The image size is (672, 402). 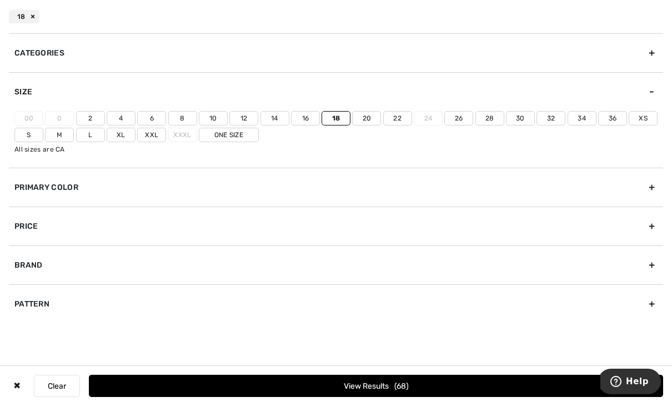 What do you see at coordinates (152, 118) in the screenshot?
I see `label: 6` at bounding box center [152, 118].